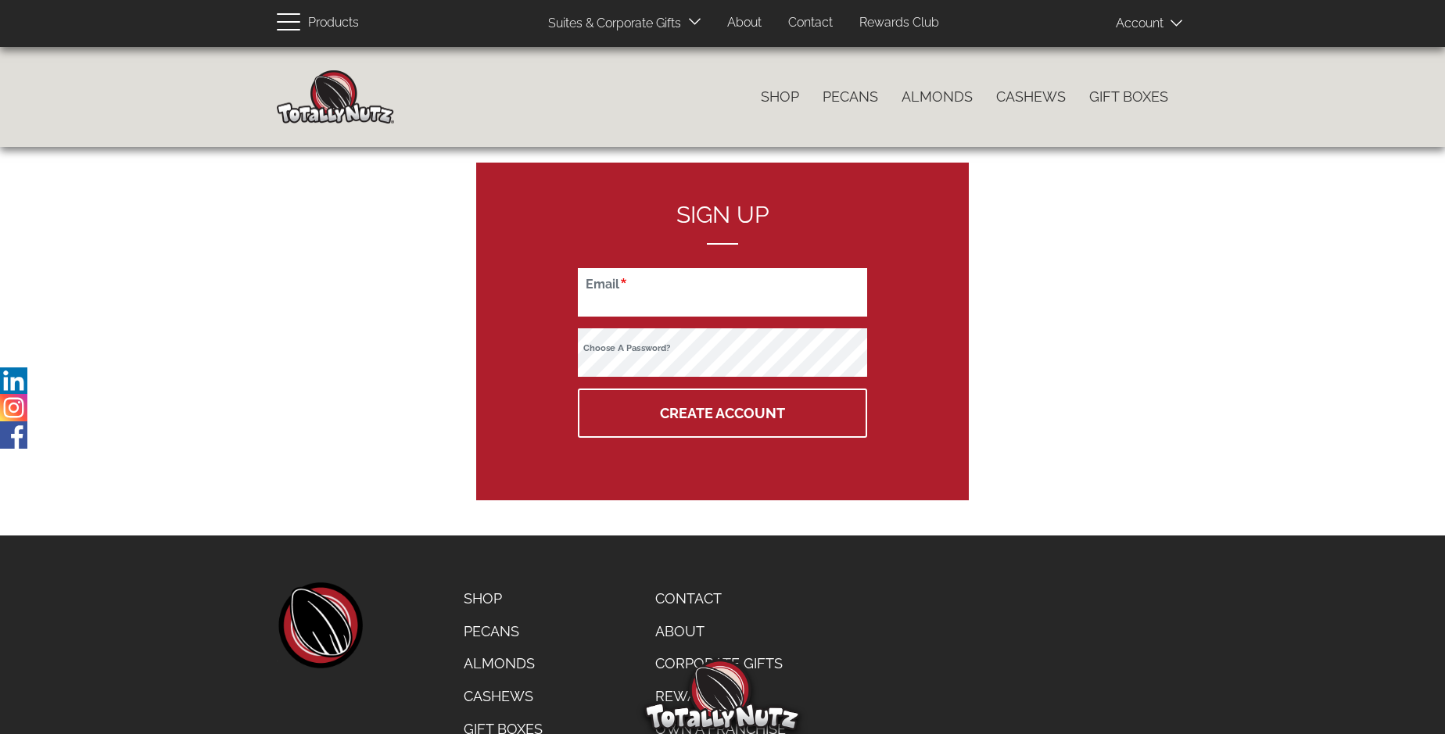  I want to click on a: Totally Nutz Logo, so click(723, 694).